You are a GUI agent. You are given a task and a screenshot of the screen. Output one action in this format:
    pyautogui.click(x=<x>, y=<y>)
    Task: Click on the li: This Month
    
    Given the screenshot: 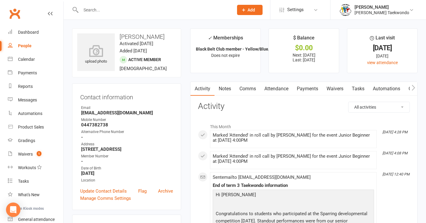 What is the action you would take?
    pyautogui.click(x=304, y=125)
    